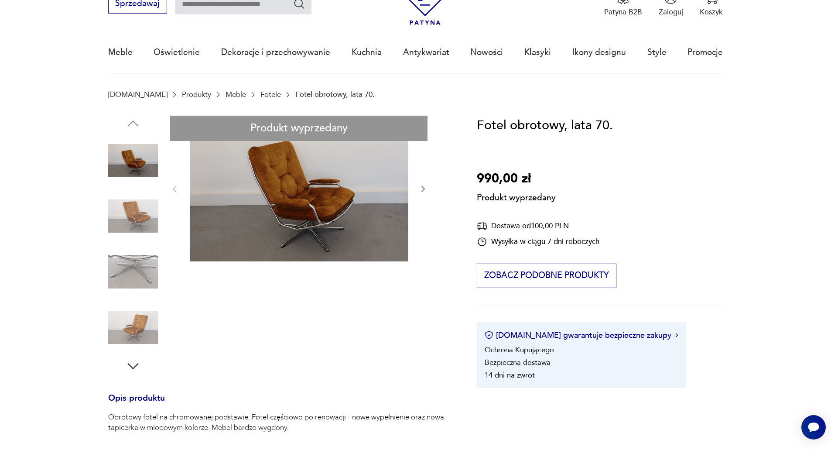 This screenshot has height=450, width=831. What do you see at coordinates (538, 242) in the screenshot?
I see `div: Wysyłka w ciągu 7 dni roboczych` at bounding box center [538, 242].